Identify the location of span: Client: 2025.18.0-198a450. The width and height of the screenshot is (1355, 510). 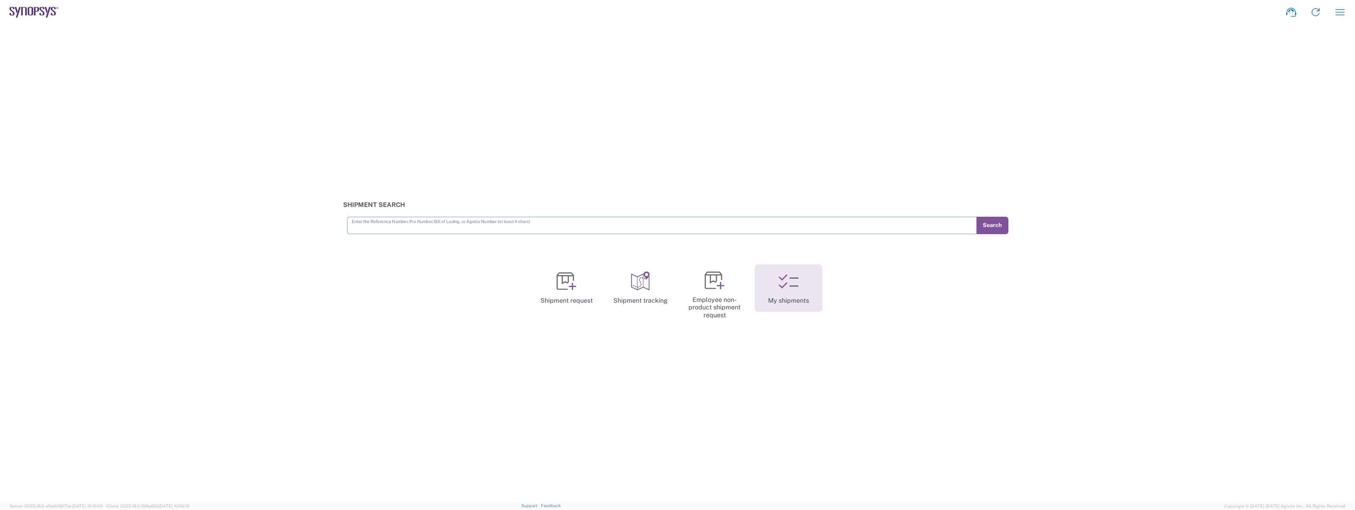
(148, 506).